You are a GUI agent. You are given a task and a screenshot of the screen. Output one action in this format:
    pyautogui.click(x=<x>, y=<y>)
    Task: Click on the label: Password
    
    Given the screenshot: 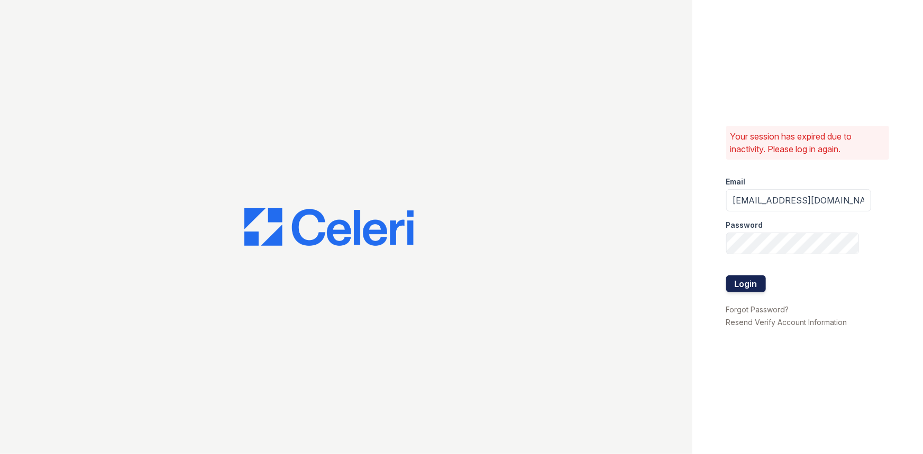 What is the action you would take?
    pyautogui.click(x=744, y=225)
    